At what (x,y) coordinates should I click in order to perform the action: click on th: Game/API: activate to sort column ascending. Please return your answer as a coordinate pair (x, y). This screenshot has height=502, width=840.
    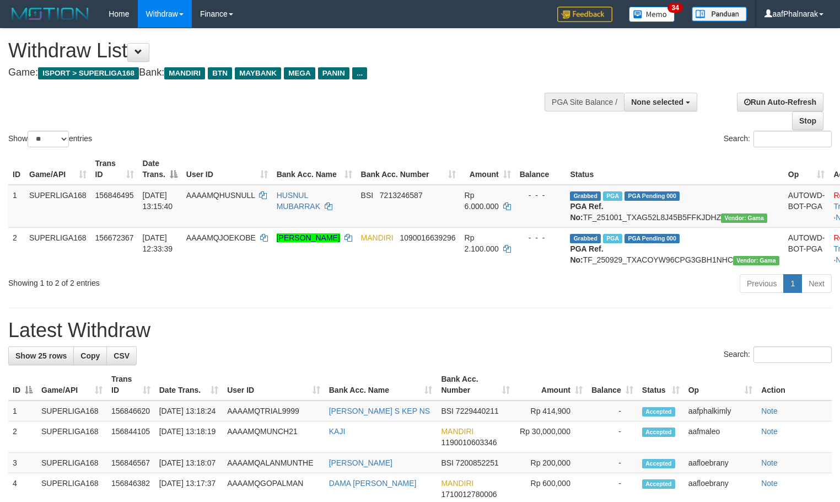
    Looking at the image, I should click on (72, 384).